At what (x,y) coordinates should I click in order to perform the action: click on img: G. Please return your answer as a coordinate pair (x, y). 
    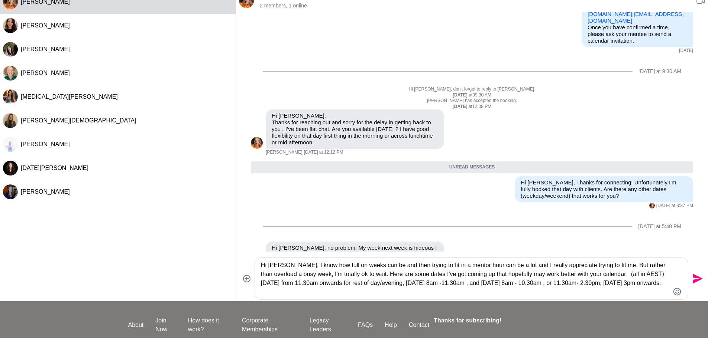
    Looking at the image, I should click on (10, 49).